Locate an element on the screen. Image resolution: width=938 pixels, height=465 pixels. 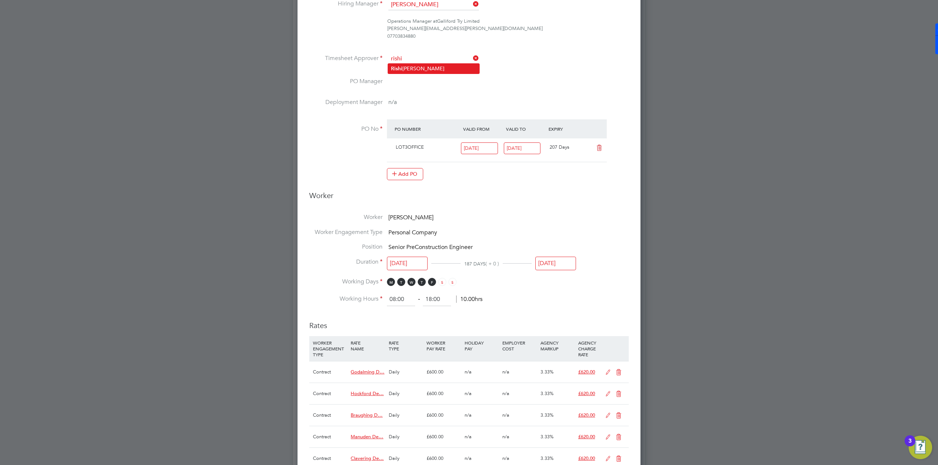
span: Clavering De… is located at coordinates (367, 458).